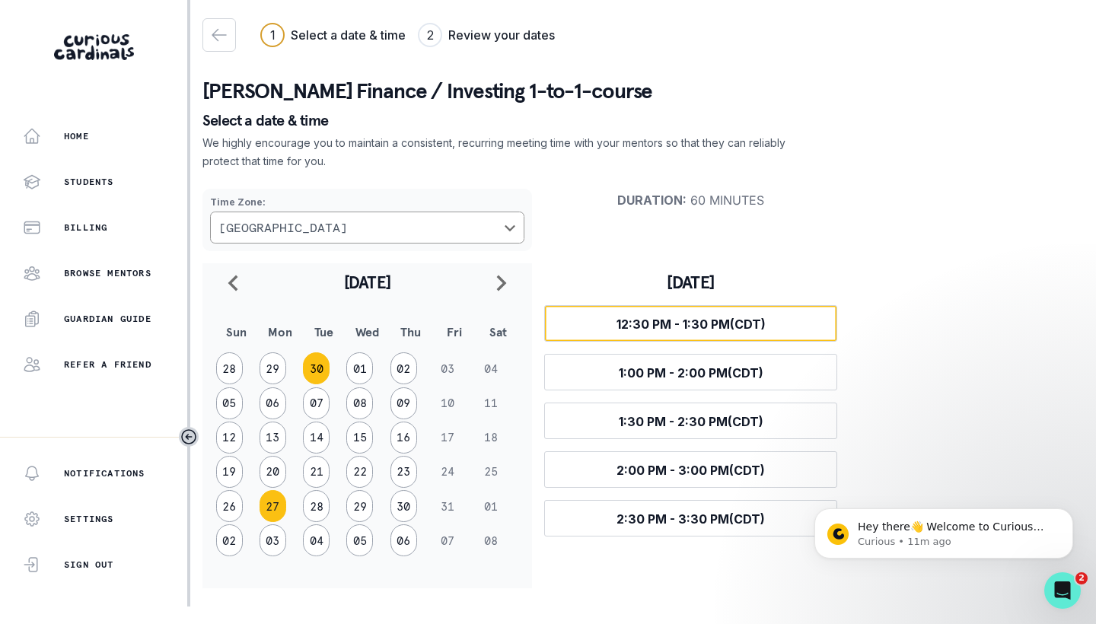 The height and width of the screenshot is (624, 1096). What do you see at coordinates (430, 35) in the screenshot?
I see `div: 2` at bounding box center [430, 35].